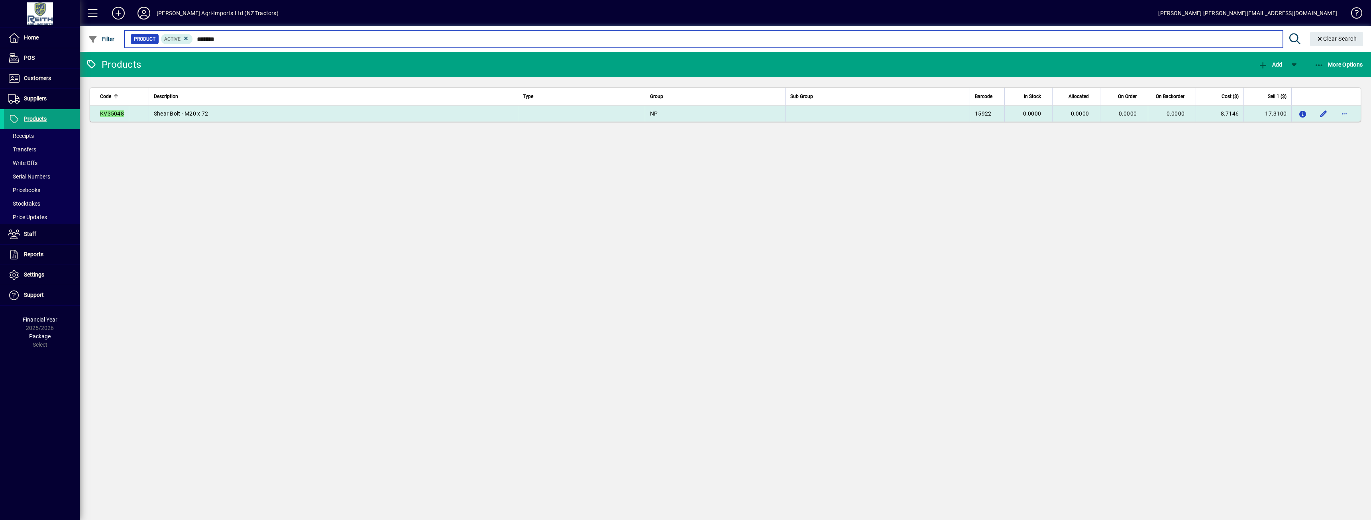  What do you see at coordinates (983, 114) in the screenshot?
I see `span: 15922` at bounding box center [983, 114].